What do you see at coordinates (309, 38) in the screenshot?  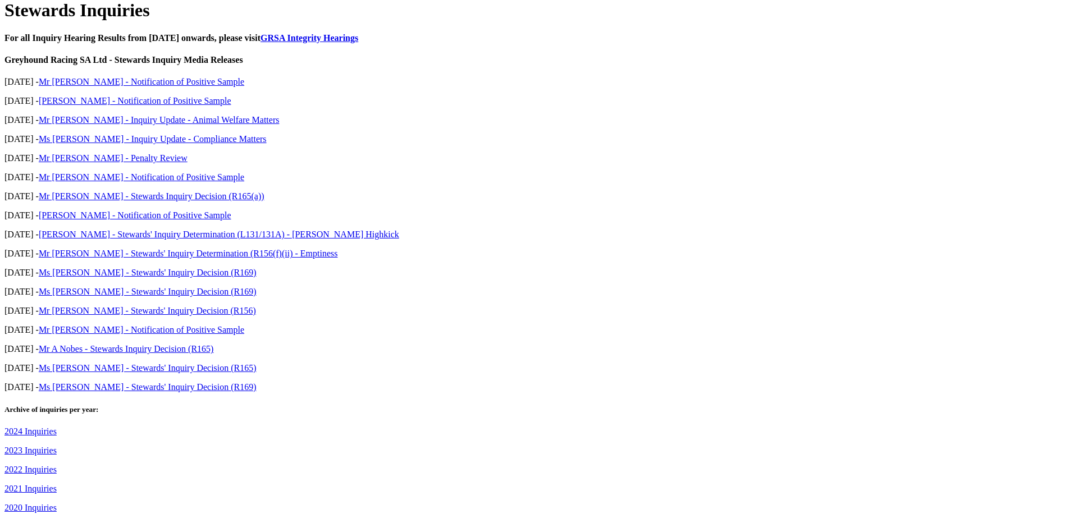 I see `a: GRSA Integrity Hearings` at bounding box center [309, 38].